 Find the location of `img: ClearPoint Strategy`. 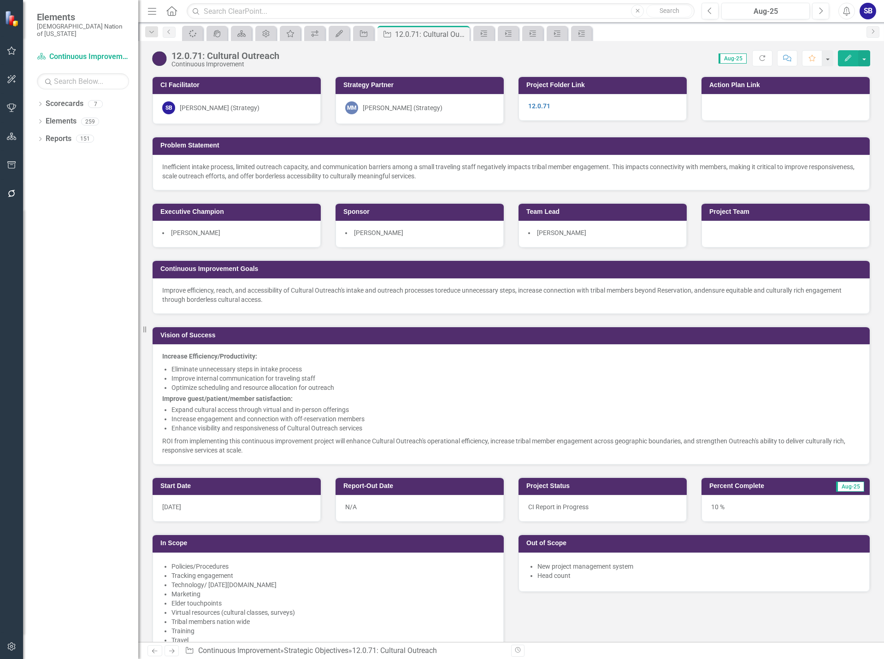

img: ClearPoint Strategy is located at coordinates (12, 18).